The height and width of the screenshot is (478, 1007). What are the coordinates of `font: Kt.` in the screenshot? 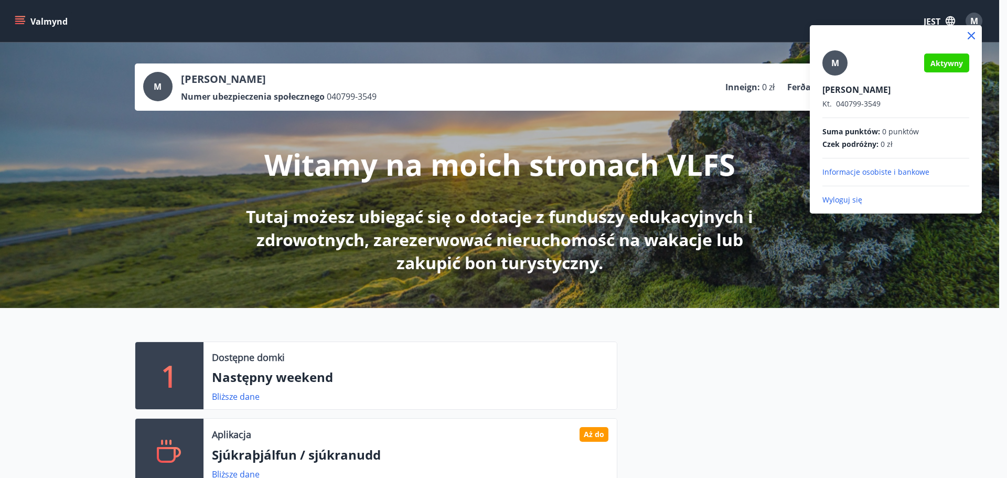 It's located at (827, 103).